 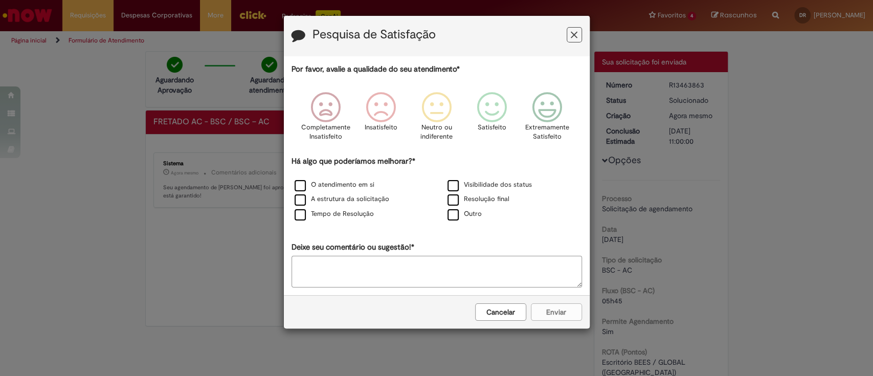 What do you see at coordinates (381, 119) in the screenshot?
I see `div: Insatisfeito` at bounding box center [381, 119].